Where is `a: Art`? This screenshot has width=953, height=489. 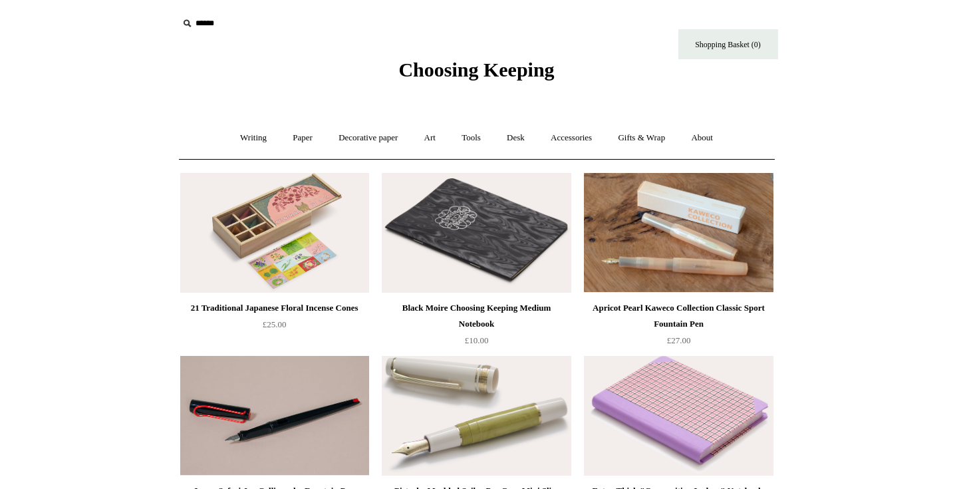 a: Art is located at coordinates (430, 138).